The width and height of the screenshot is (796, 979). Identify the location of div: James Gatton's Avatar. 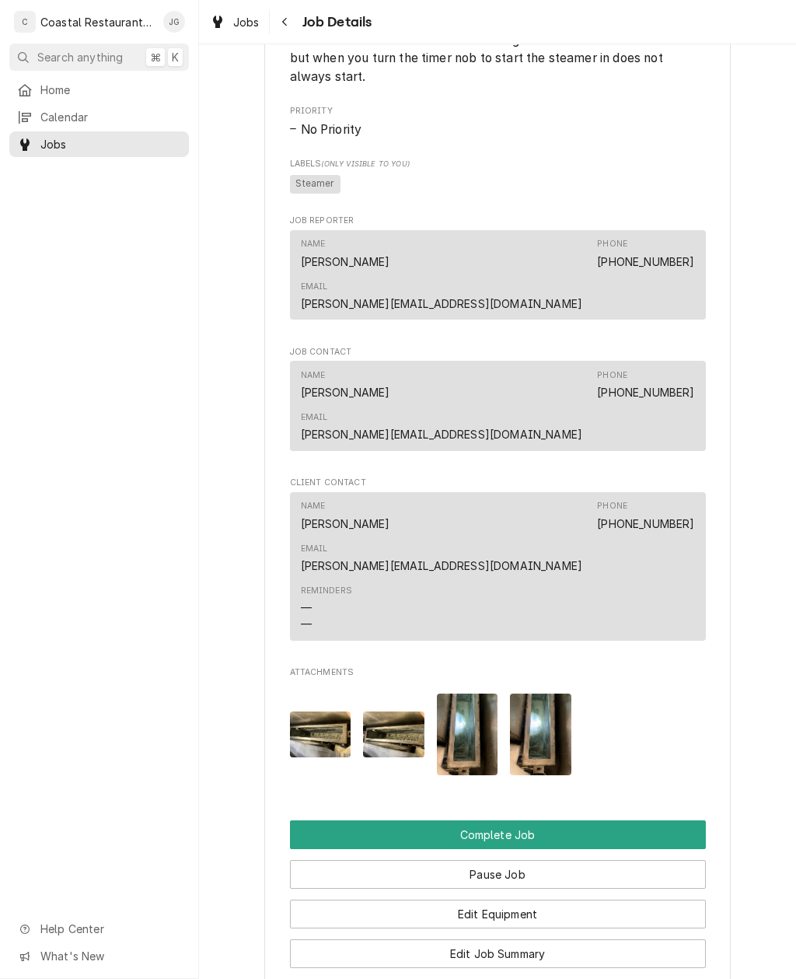
(174, 22).